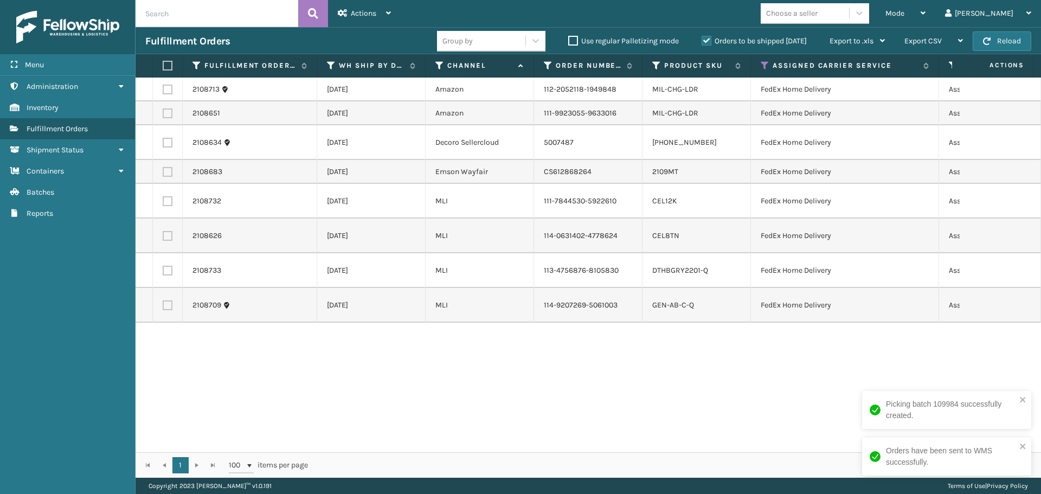 Image resolution: width=1041 pixels, height=494 pixels. I want to click on span: items per page, so click(268, 465).